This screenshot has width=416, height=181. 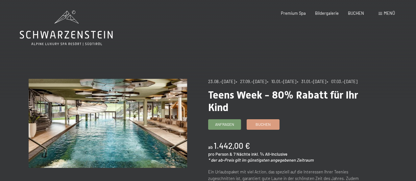 What do you see at coordinates (356, 13) in the screenshot?
I see `span: BUCHEN` at bounding box center [356, 13].